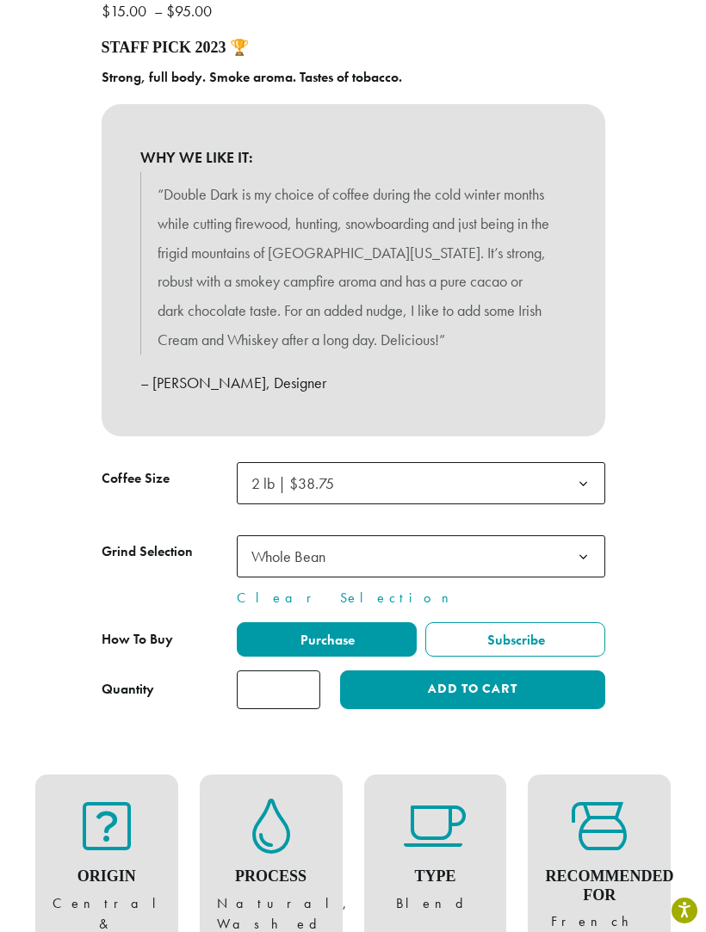  What do you see at coordinates (353, 158) in the screenshot?
I see `b: WHY WE LIKE IT:` at bounding box center [353, 158].